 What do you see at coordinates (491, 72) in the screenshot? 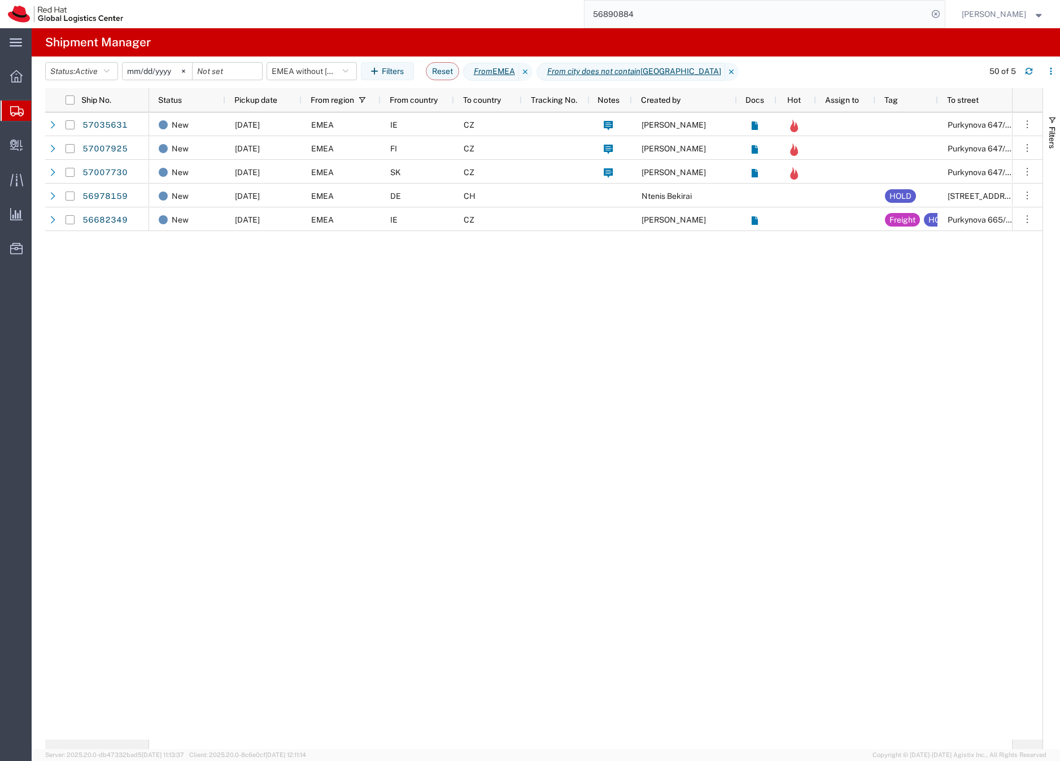
I see `span: From EMEA` at bounding box center [491, 72].